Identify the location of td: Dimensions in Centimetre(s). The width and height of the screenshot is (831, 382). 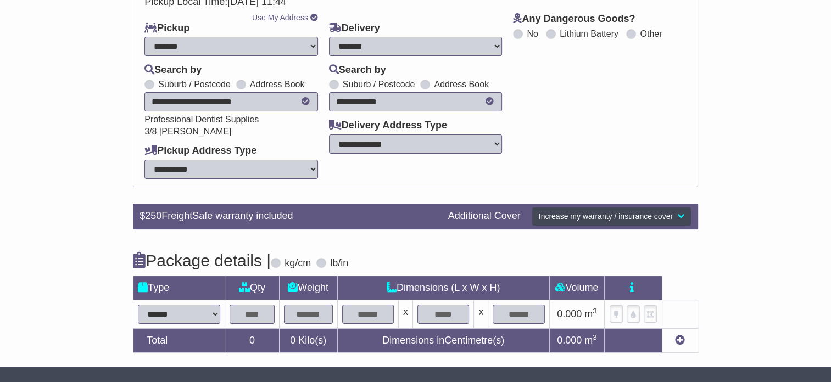
(443, 340).